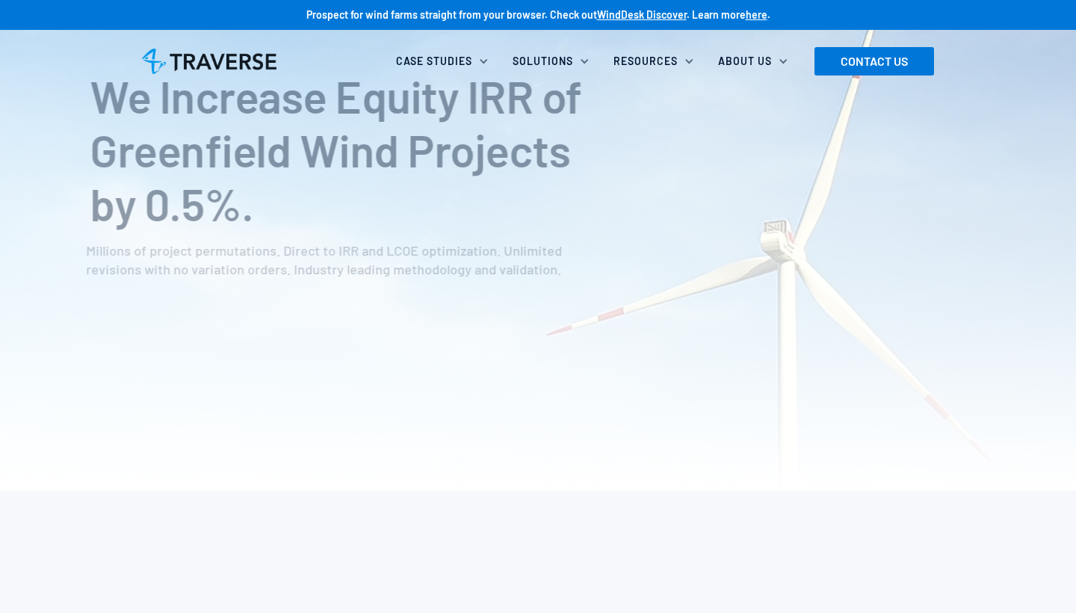 The height and width of the screenshot is (613, 1076). What do you see at coordinates (348, 260) in the screenshot?
I see `p: Millions of project permutations. Direct to IRR and LCOE optimization. Unlimited revisions with n...` at bounding box center [348, 260].